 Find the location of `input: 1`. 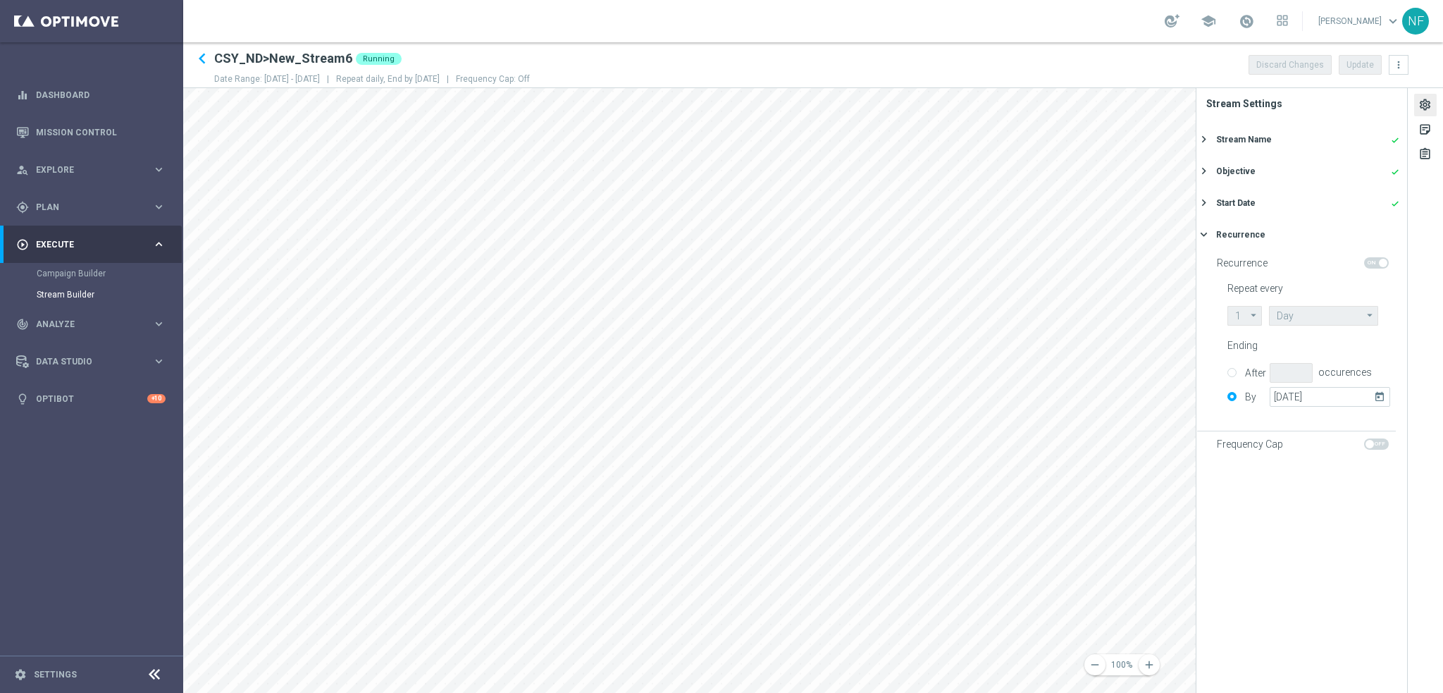

input: 1 is located at coordinates (1245, 316).